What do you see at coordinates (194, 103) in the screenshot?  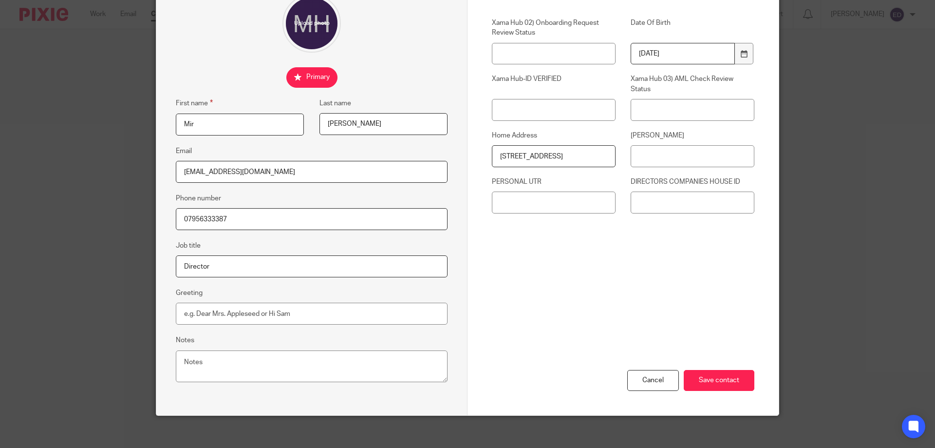 I see `label: First name` at bounding box center [194, 103].